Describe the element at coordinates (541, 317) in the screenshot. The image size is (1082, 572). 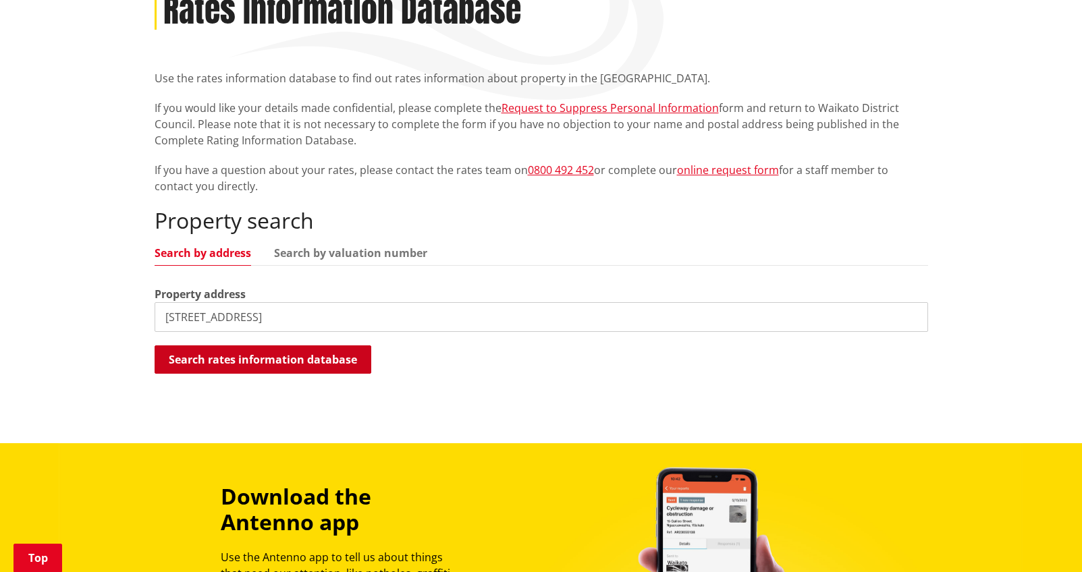
I see `input: e.g. Duke Street NGARUAWAHIA` at that location.